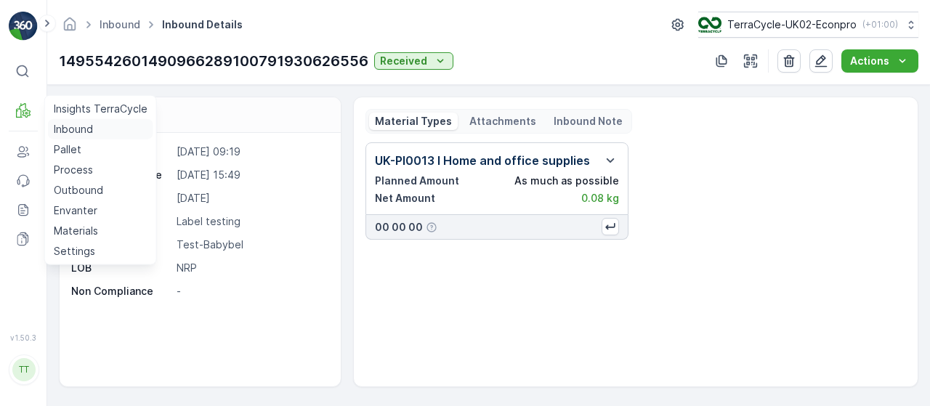 The height and width of the screenshot is (406, 930). Describe the element at coordinates (567, 181) in the screenshot. I see `p: As much as possible` at that location.